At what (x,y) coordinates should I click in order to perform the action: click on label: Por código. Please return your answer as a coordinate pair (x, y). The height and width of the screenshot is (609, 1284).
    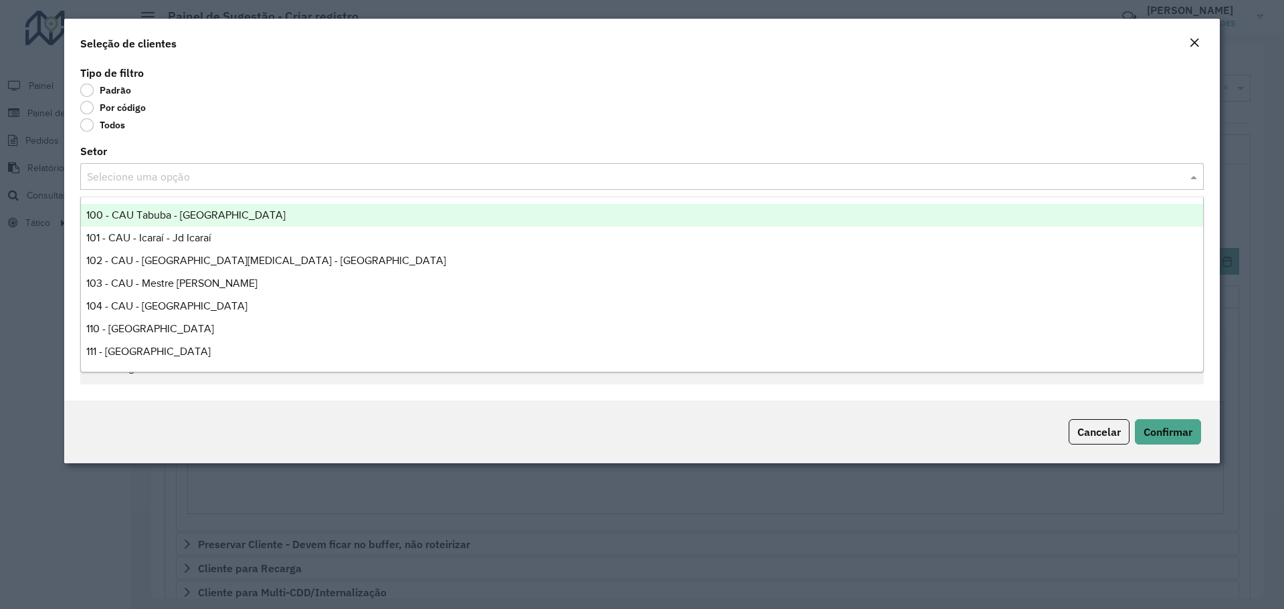
    Looking at the image, I should click on (113, 108).